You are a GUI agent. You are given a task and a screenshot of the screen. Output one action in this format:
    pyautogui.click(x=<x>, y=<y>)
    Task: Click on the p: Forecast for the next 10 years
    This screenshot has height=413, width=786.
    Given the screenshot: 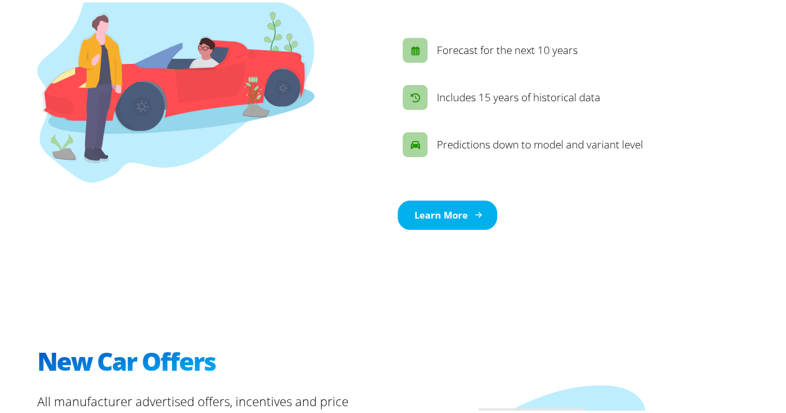 What is the action you would take?
    pyautogui.click(x=507, y=48)
    